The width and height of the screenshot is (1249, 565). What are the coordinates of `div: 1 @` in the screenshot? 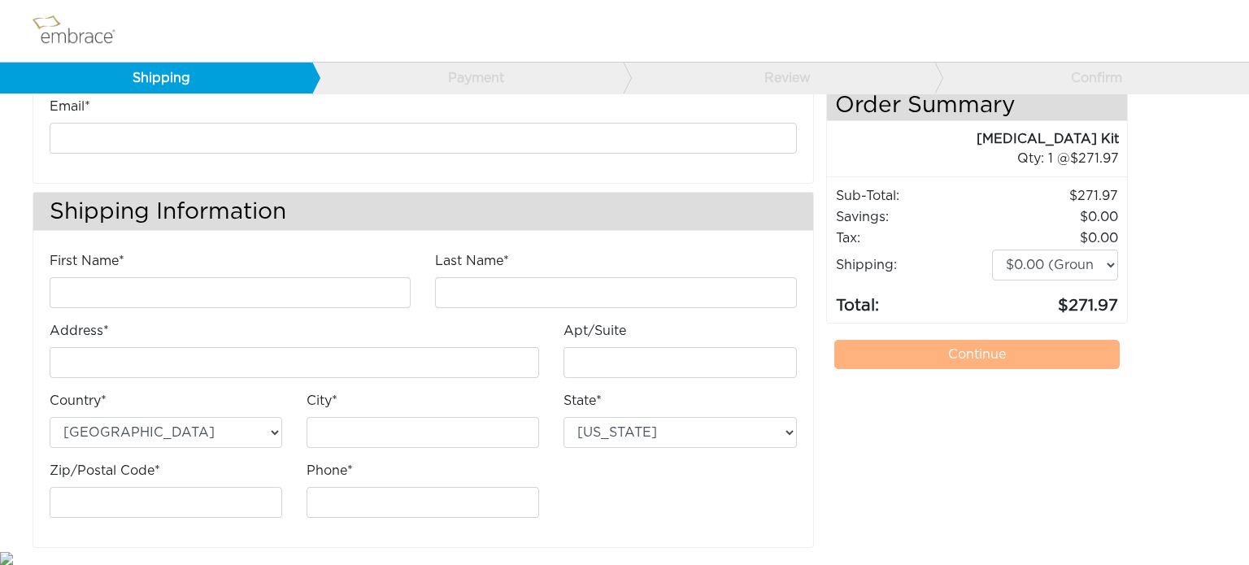 It's located at (983, 159).